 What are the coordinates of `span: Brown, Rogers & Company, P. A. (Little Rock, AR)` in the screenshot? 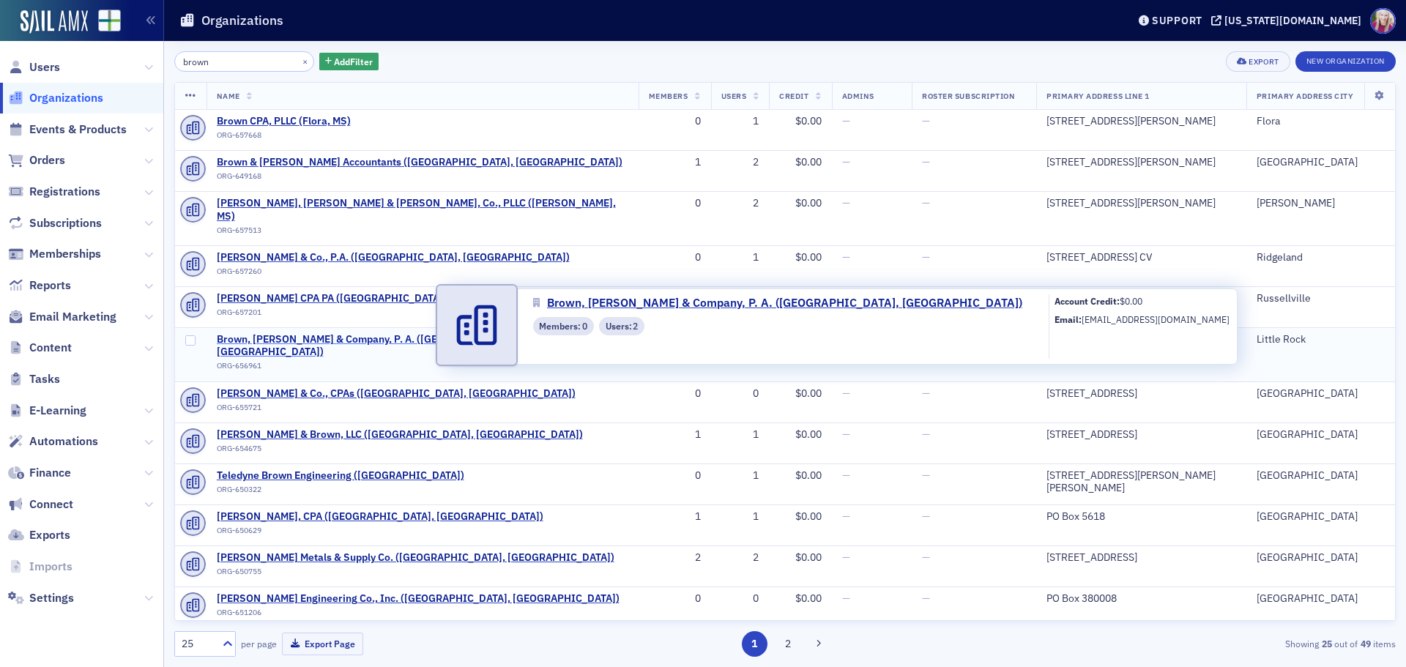 It's located at (423, 346).